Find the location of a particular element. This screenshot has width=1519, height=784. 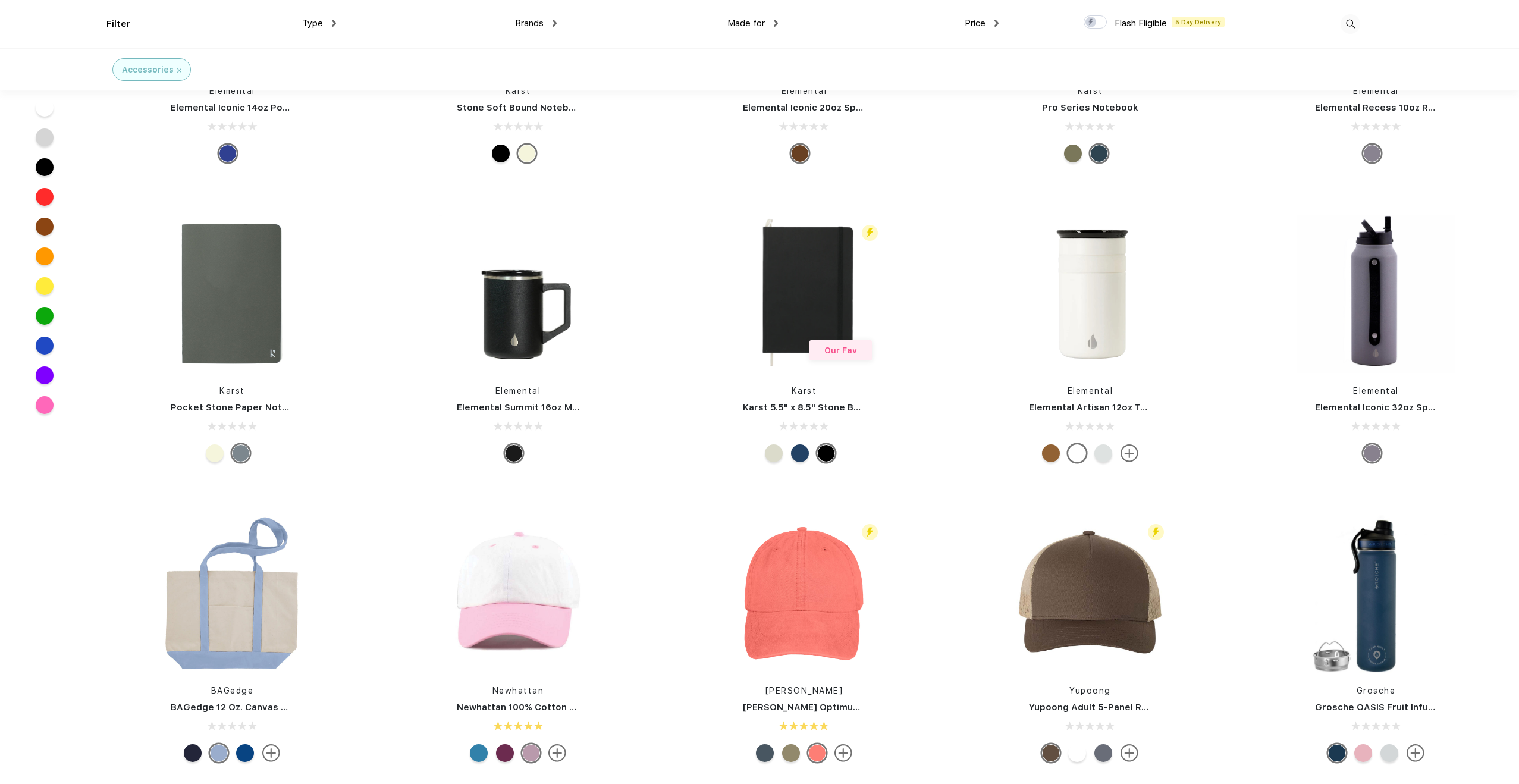

div: Gray is located at coordinates (241, 454).